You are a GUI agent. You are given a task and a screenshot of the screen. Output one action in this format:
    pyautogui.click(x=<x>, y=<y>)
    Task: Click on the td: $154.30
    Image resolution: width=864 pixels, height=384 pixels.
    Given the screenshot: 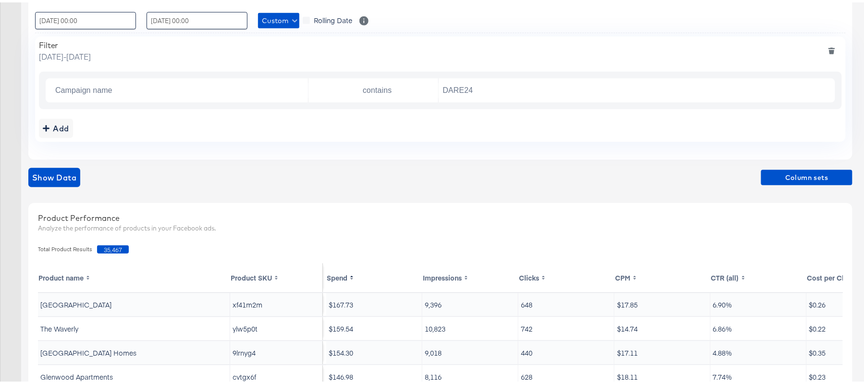 What is the action you would take?
    pyautogui.click(x=374, y=350)
    